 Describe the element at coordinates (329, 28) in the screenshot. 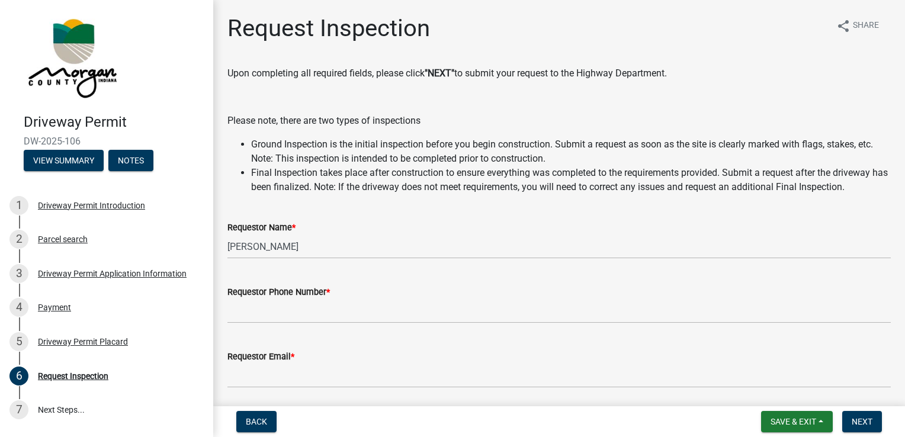

I see `h1: Request Inspection` at that location.